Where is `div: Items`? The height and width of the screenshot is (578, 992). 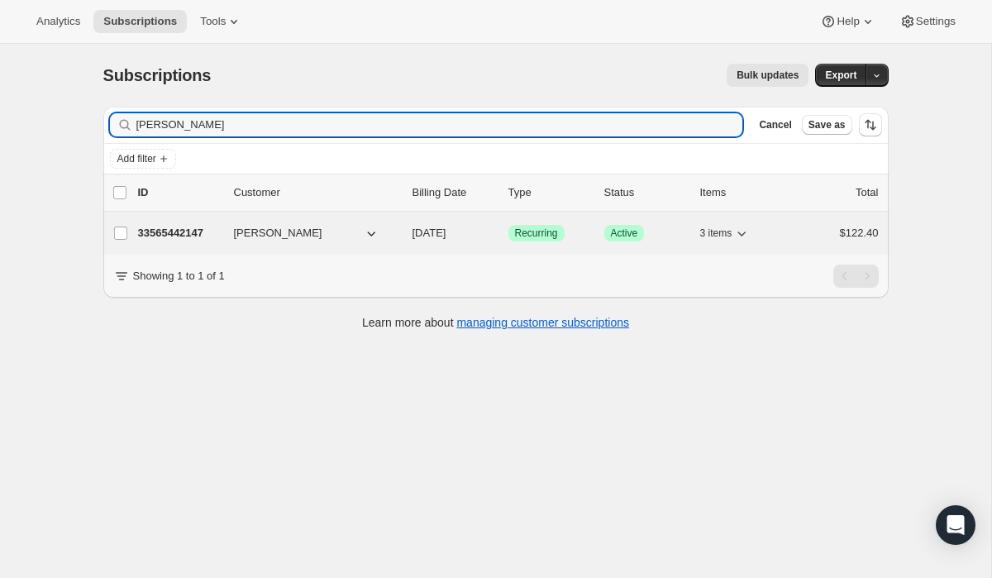
div: Items is located at coordinates (741, 193).